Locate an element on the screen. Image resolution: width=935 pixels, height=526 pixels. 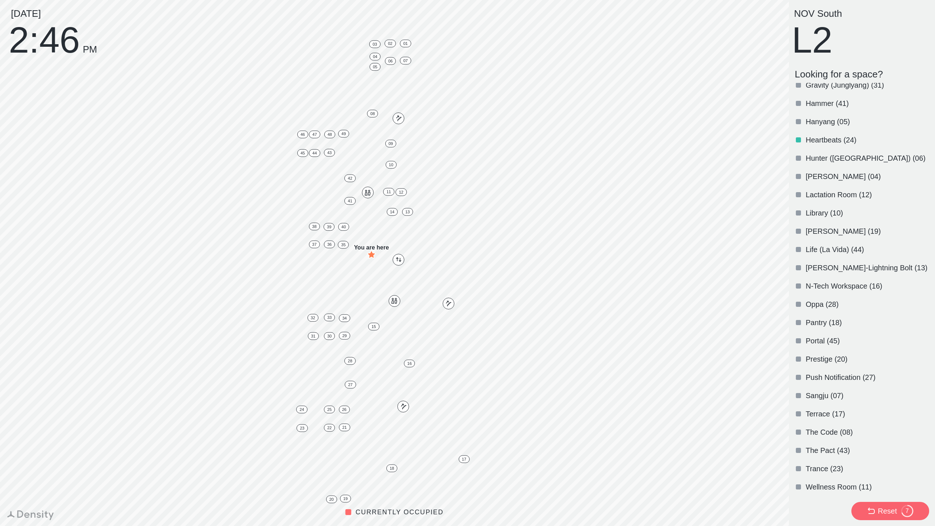
p: Heartbeats (24) is located at coordinates (867, 140).